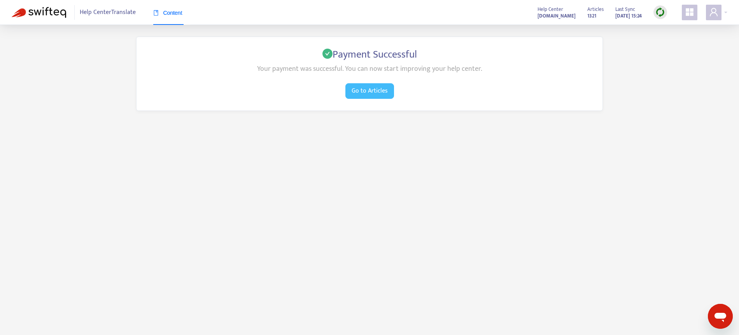  I want to click on span: Content, so click(168, 13).